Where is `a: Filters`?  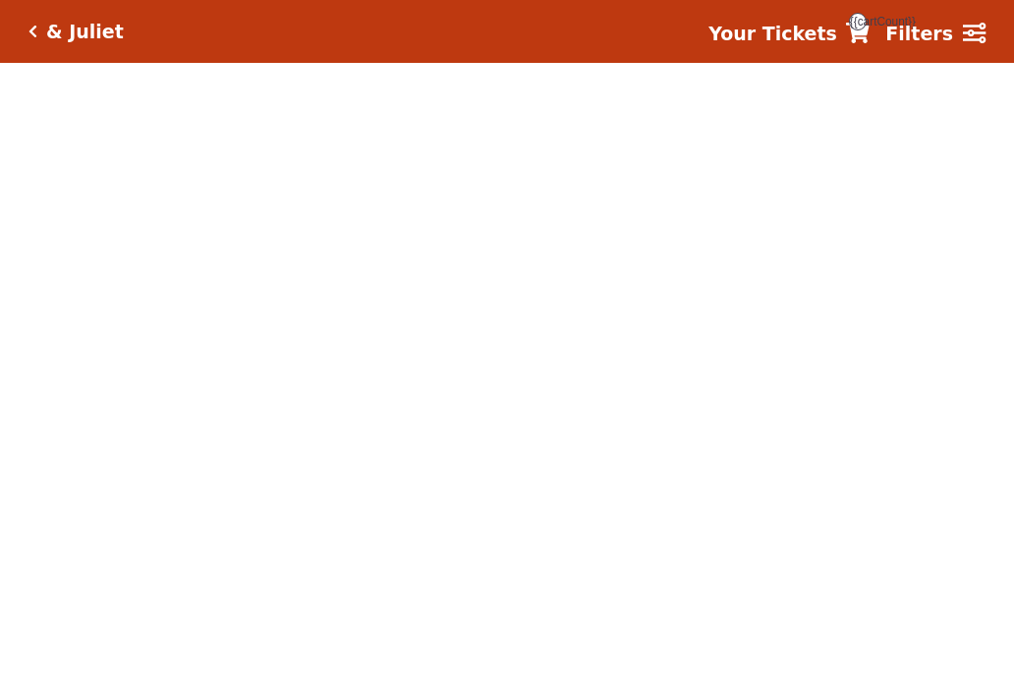
a: Filters is located at coordinates (935, 33).